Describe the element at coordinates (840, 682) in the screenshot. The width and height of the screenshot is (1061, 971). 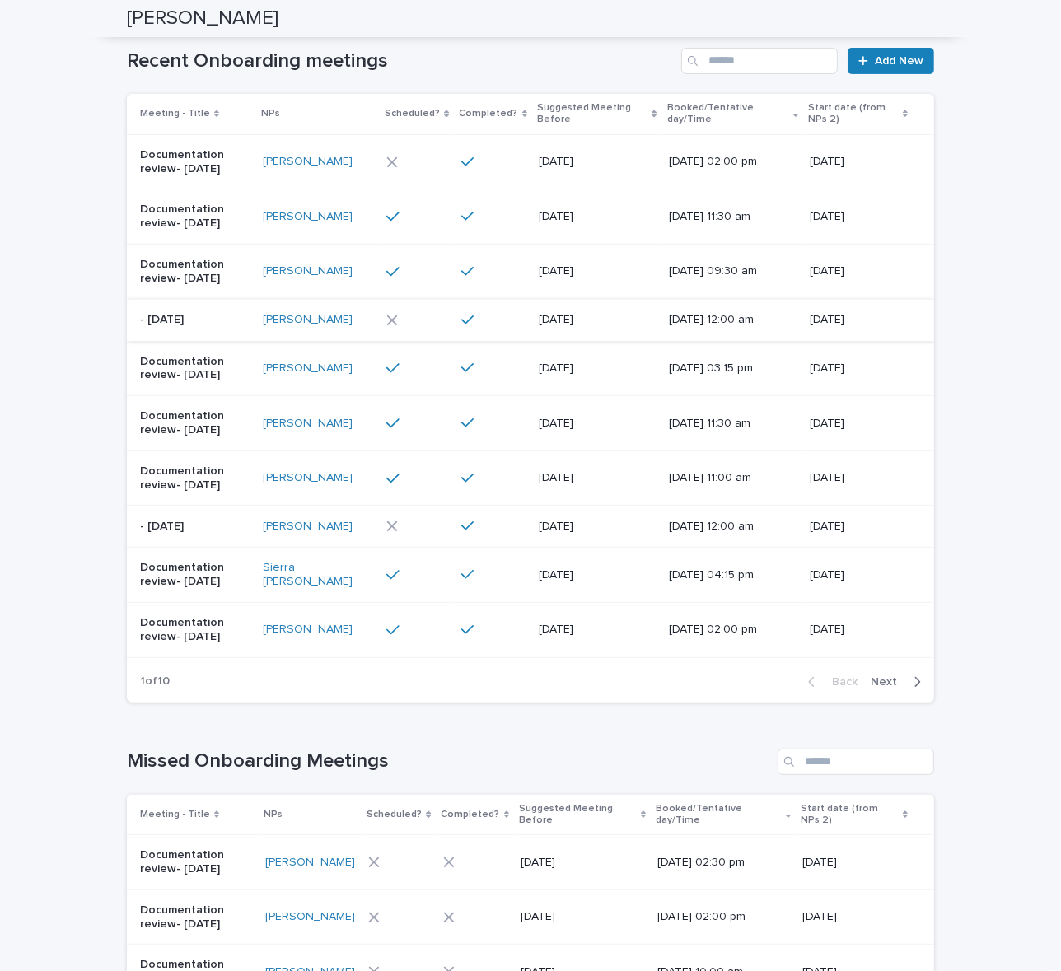
I see `span: Back` at that location.